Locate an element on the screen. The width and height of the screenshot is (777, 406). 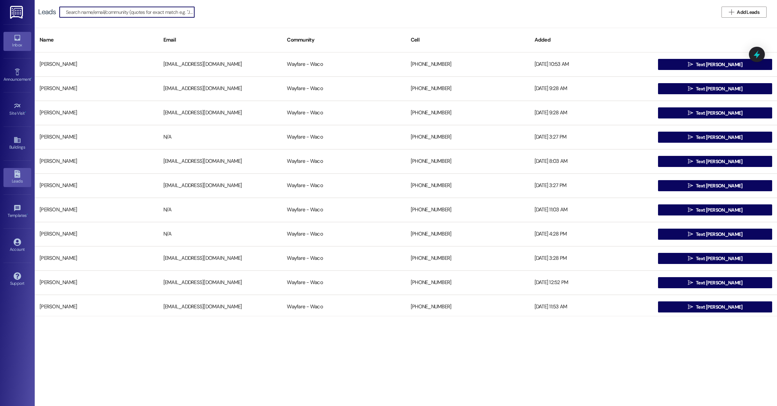
span: Add Leads is located at coordinates (748, 12).